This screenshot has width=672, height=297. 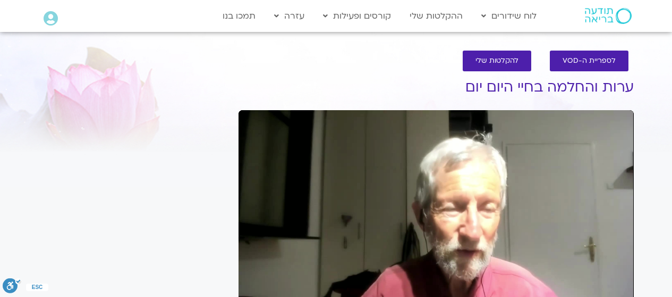 What do you see at coordinates (357, 16) in the screenshot?
I see `a: קורסים ופעילות` at bounding box center [357, 16].